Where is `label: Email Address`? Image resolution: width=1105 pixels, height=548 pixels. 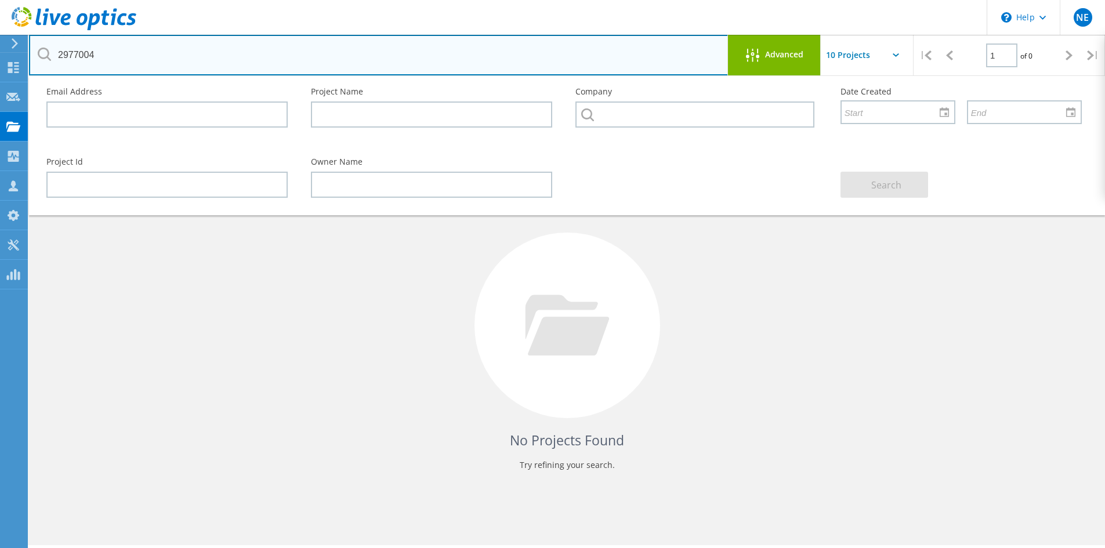 label: Email Address is located at coordinates (167, 92).